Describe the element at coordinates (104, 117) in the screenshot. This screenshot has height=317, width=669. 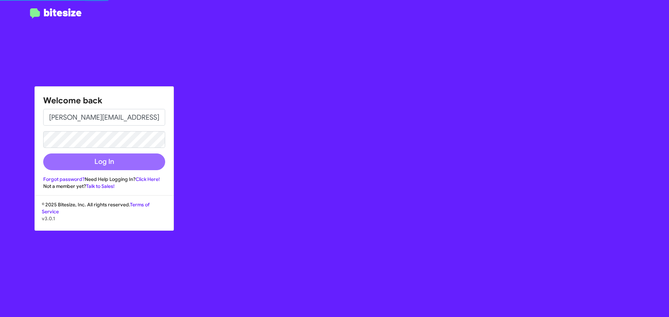
I see `input: Email address` at that location.